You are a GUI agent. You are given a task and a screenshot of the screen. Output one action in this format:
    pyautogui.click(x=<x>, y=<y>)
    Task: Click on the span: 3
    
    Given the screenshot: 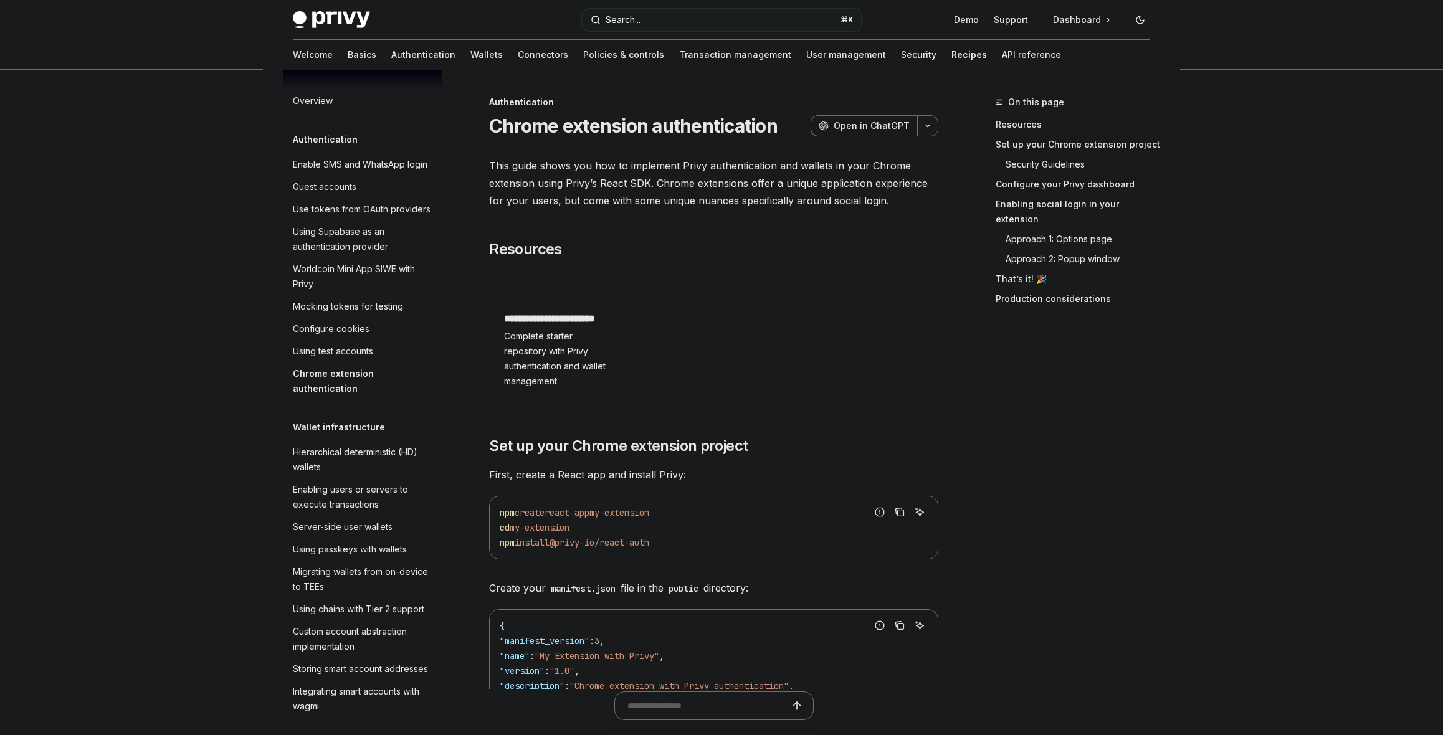 What is the action you would take?
    pyautogui.click(x=597, y=641)
    